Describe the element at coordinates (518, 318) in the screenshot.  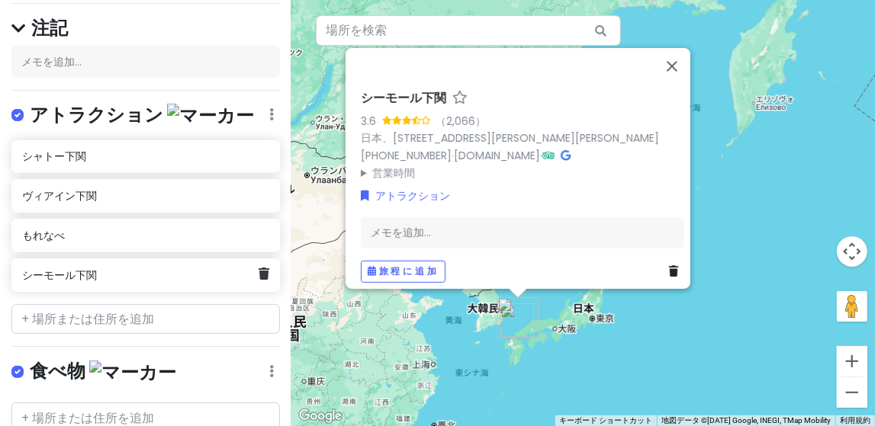
I see `div: シーモール下関` at that location.